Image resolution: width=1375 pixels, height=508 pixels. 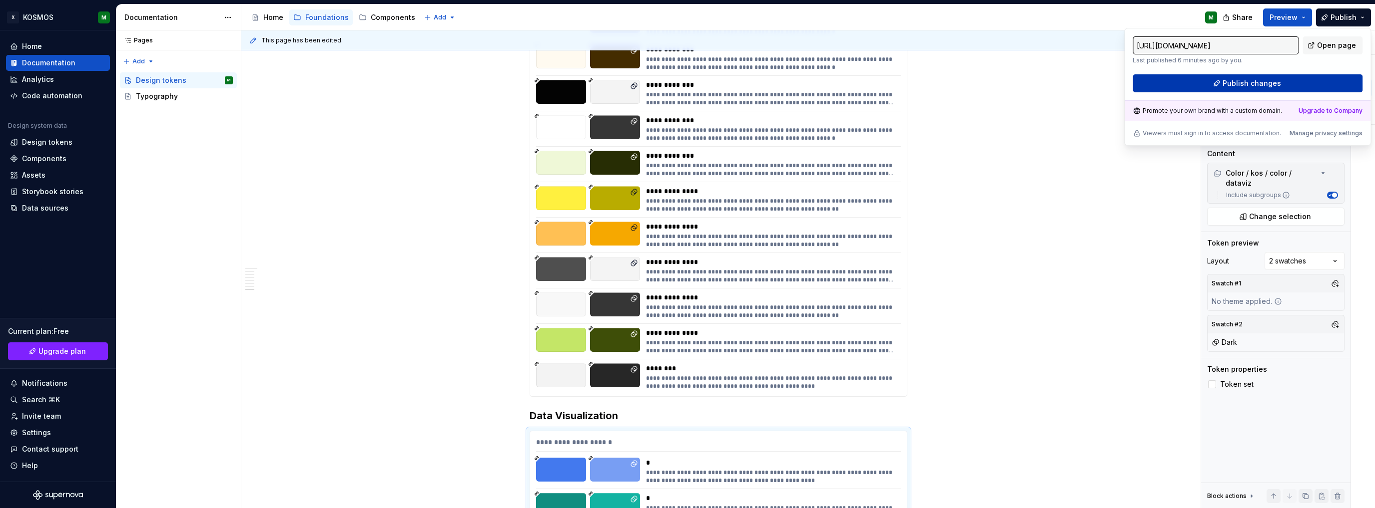 I want to click on div: Token properties, so click(x=1237, y=370).